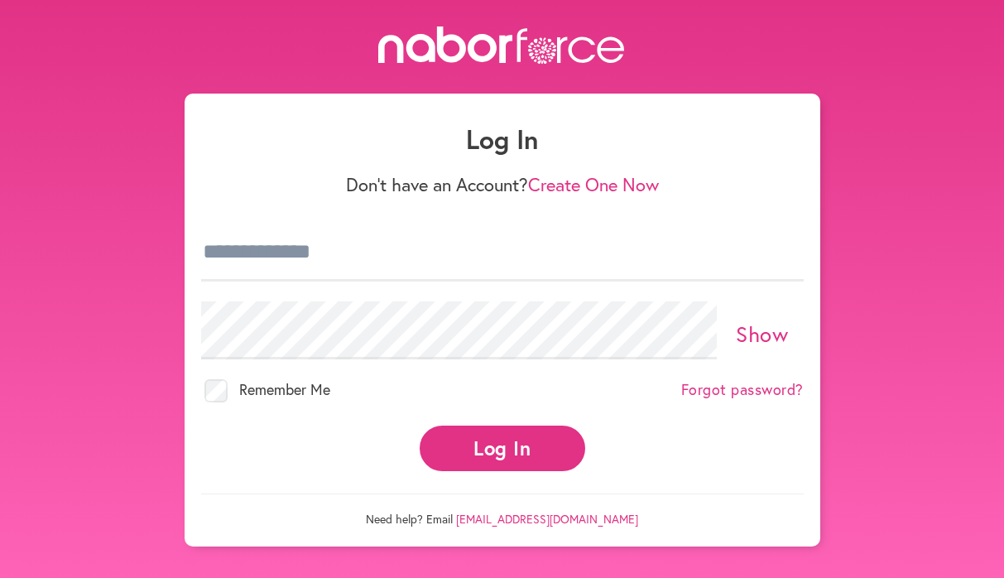 The image size is (1004, 578). I want to click on span: Remember Me, so click(285, 389).